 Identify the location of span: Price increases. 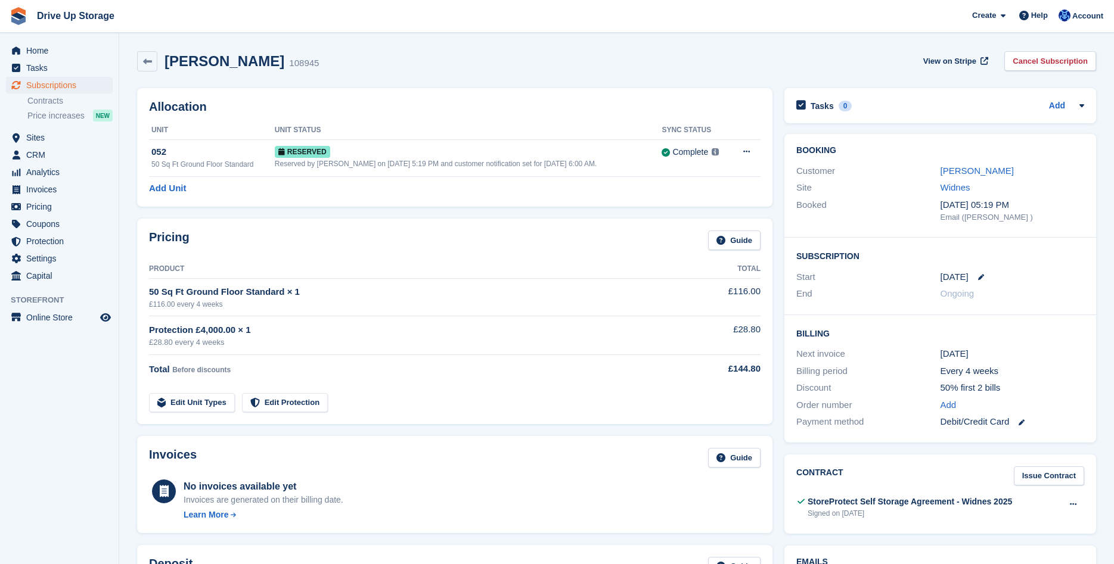
(56, 116).